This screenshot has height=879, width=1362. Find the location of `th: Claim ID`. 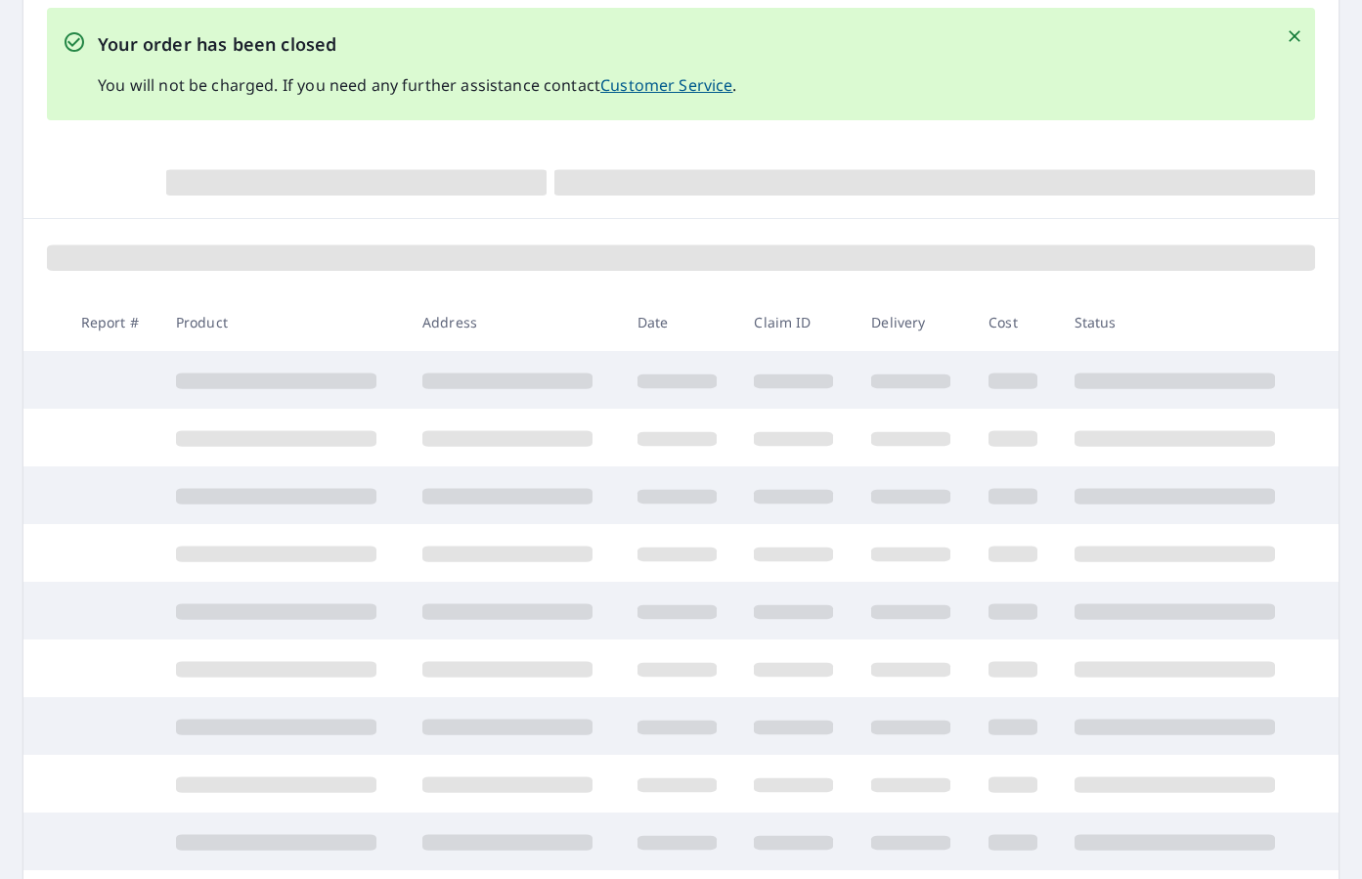

th: Claim ID is located at coordinates (797, 322).